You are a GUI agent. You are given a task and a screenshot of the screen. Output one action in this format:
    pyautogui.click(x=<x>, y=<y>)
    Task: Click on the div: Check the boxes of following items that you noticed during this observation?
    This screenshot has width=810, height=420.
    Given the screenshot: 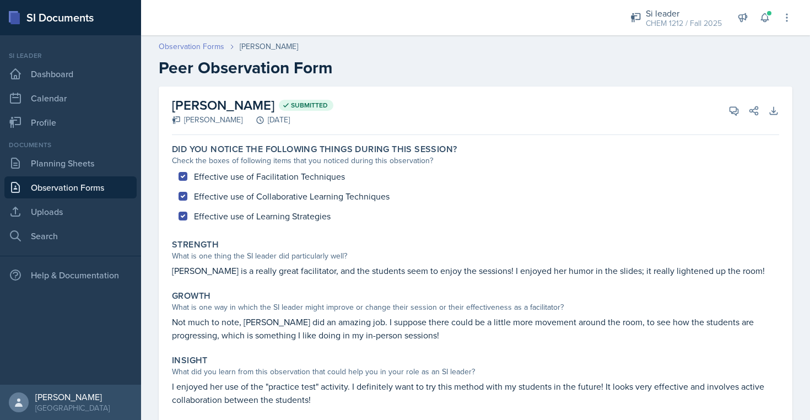 What is the action you would take?
    pyautogui.click(x=475, y=160)
    